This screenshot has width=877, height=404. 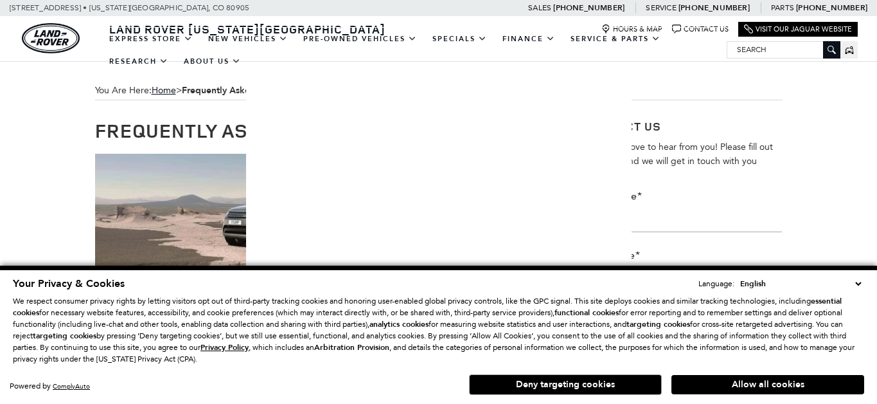 I want to click on button: Allow all cookies, so click(x=768, y=384).